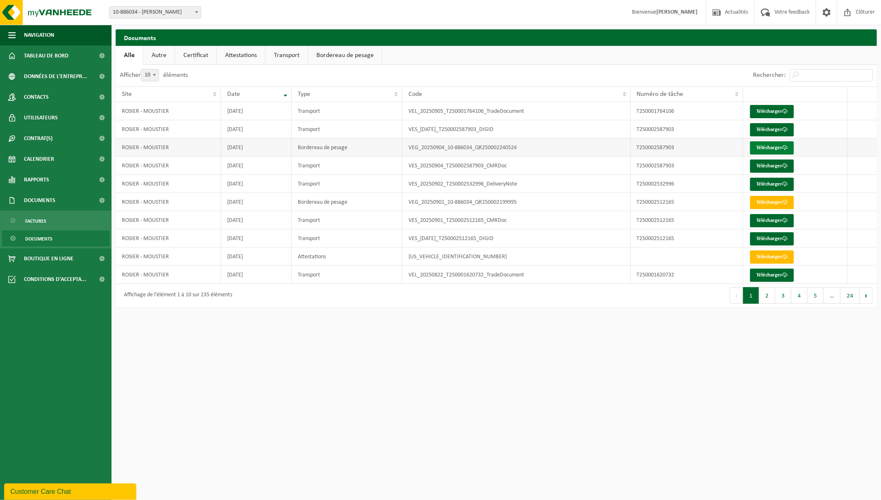  Describe the element at coordinates (866, 295) in the screenshot. I see `button: Next` at that location.